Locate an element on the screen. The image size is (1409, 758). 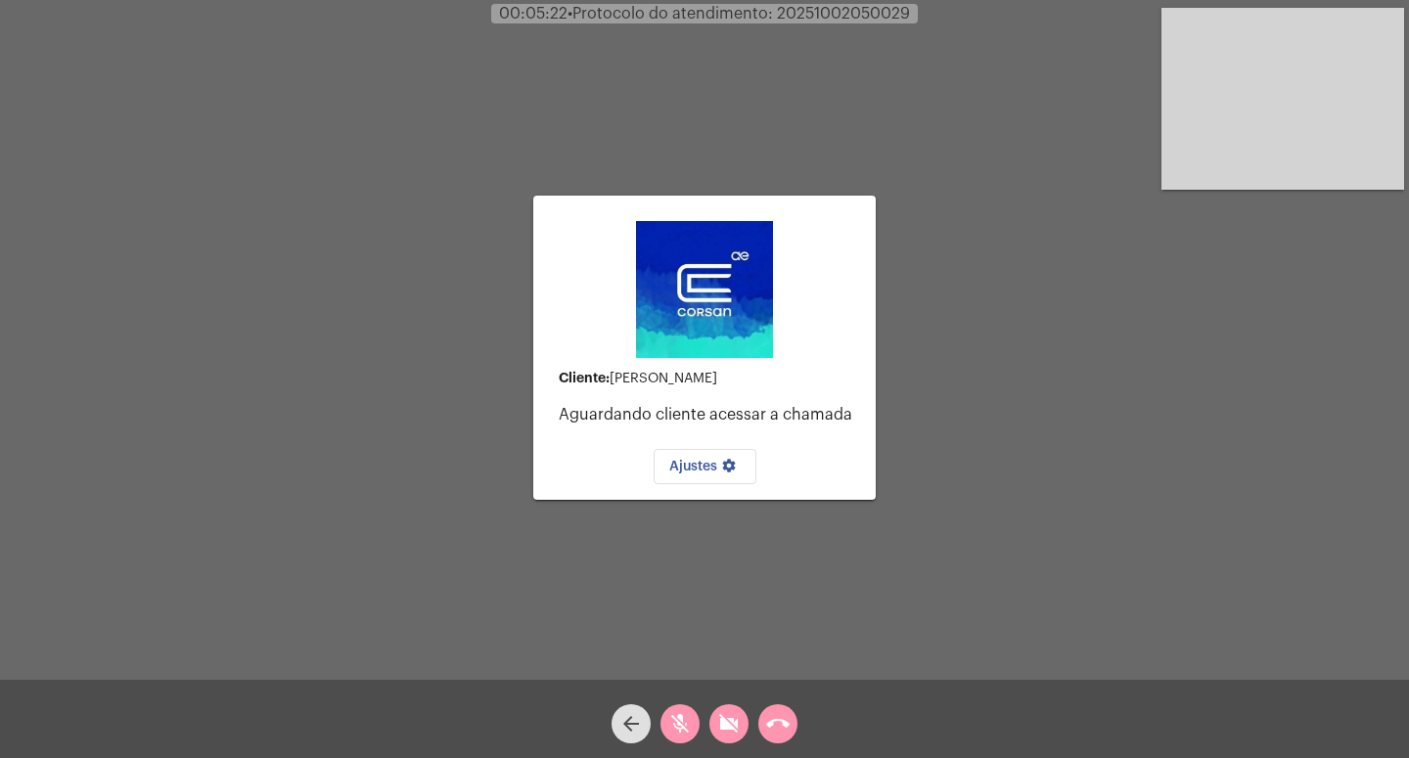
mat-icon: mic_off is located at coordinates (680, 724).